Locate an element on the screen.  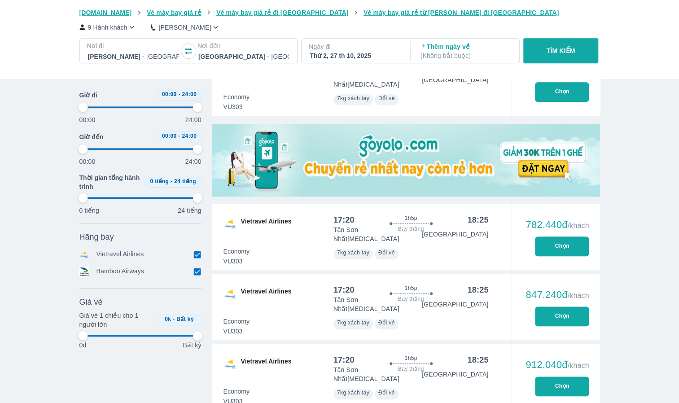
p: 9 Hành khách is located at coordinates (108, 27).